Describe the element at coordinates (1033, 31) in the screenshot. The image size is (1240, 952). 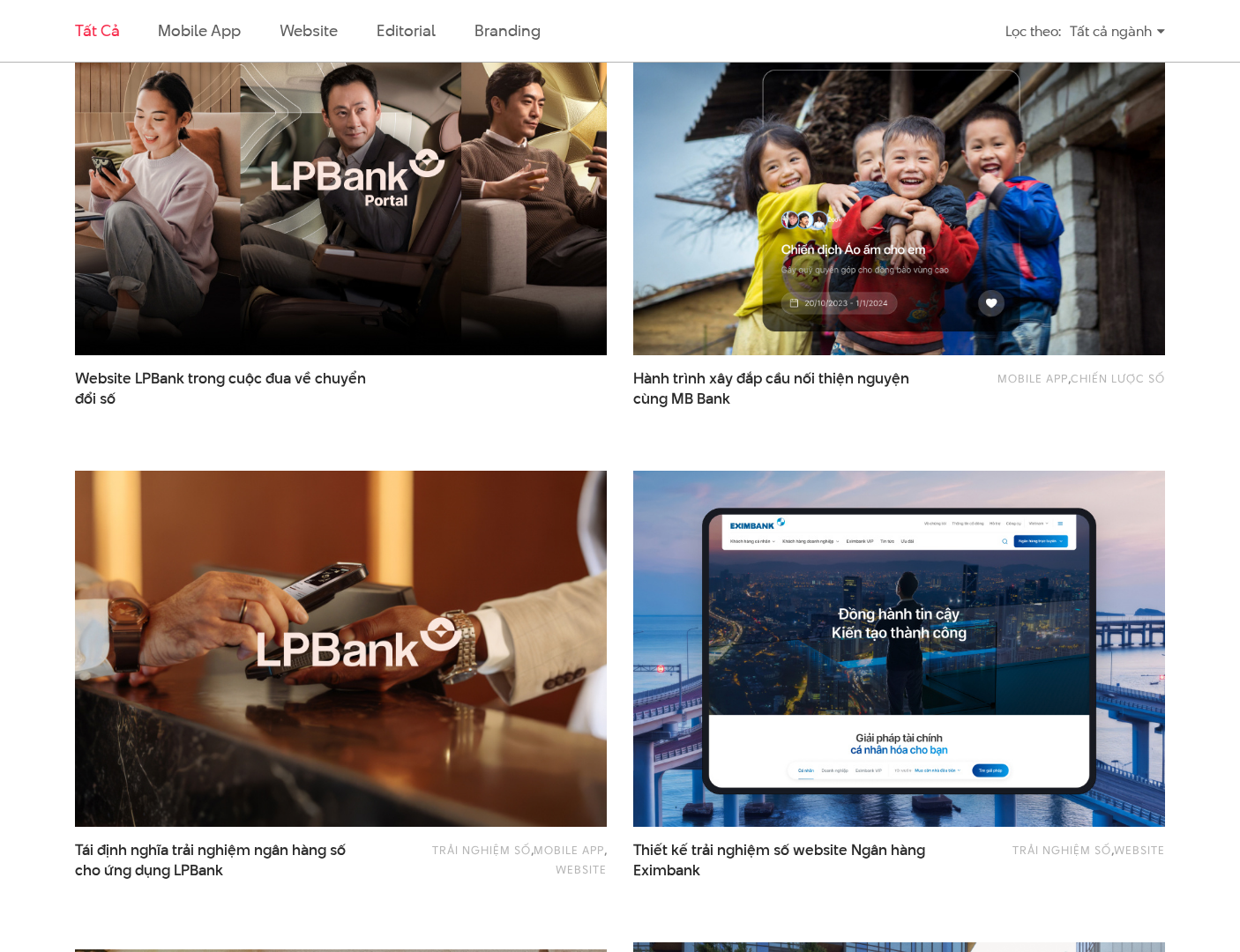
I see `div: Lọc theo:` at that location.